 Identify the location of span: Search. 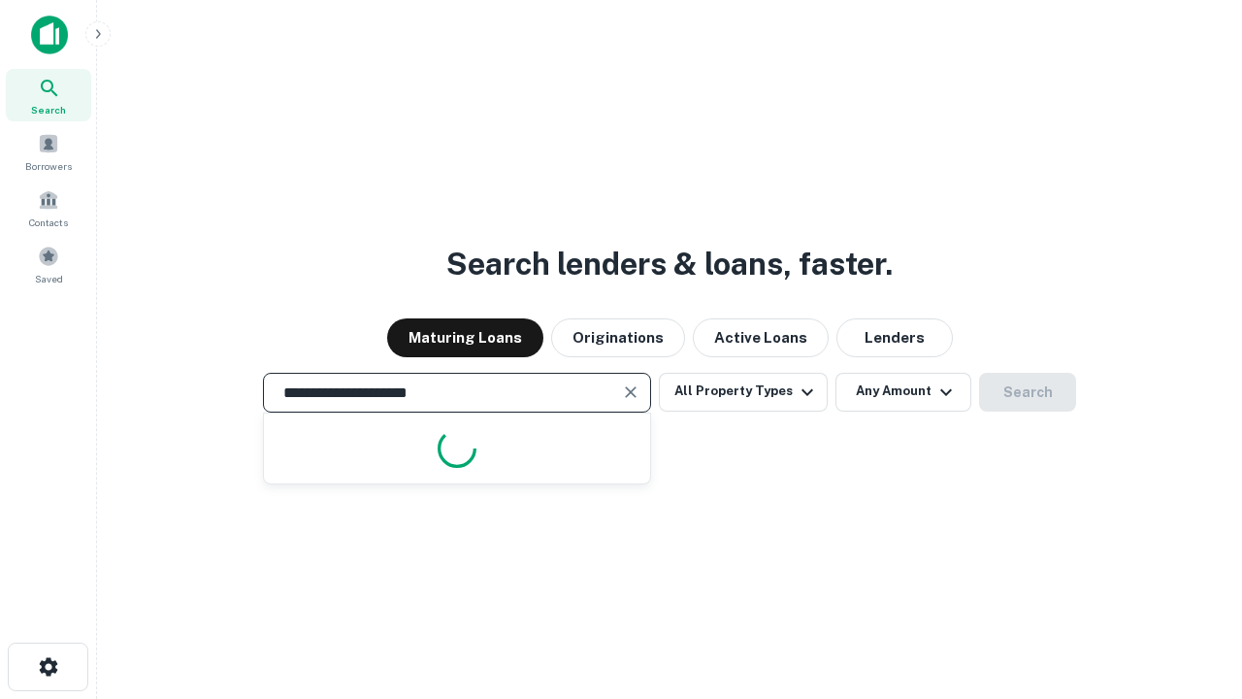
(49, 110).